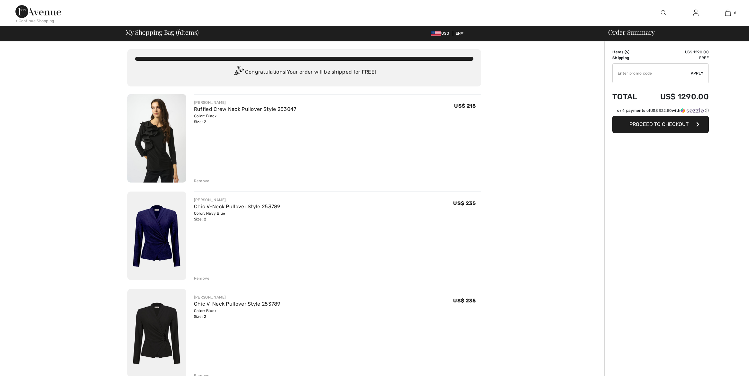 The image size is (749, 376). I want to click on div: < Continue Shopping, so click(35, 21).